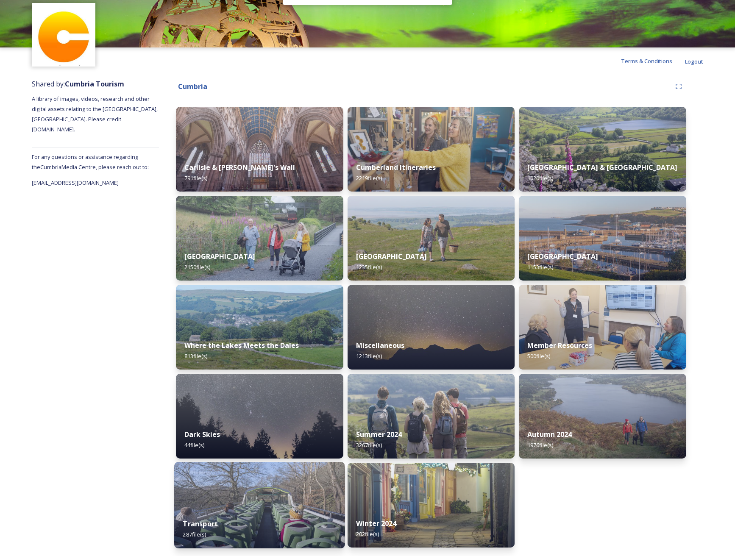  What do you see at coordinates (260, 416) in the screenshot?
I see `img: A7A07737.jpg` at bounding box center [260, 416].